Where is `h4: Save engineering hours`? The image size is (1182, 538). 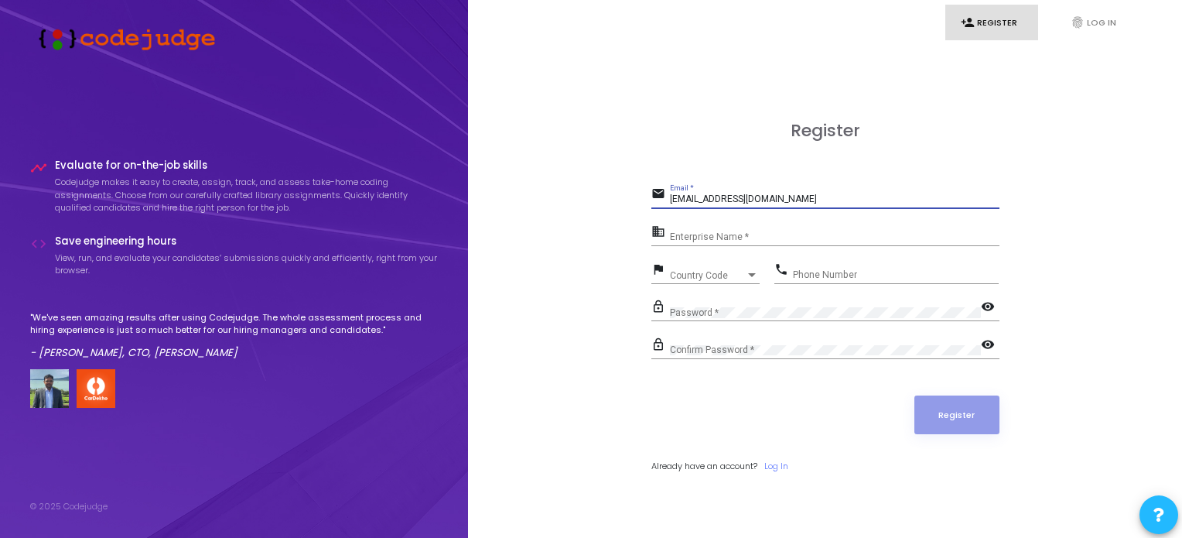
h4: Save engineering hours is located at coordinates (247, 241).